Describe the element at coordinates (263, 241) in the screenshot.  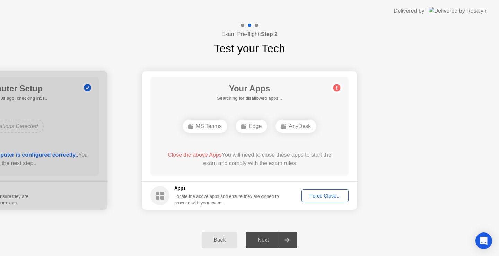
I see `div: Next` at that location.